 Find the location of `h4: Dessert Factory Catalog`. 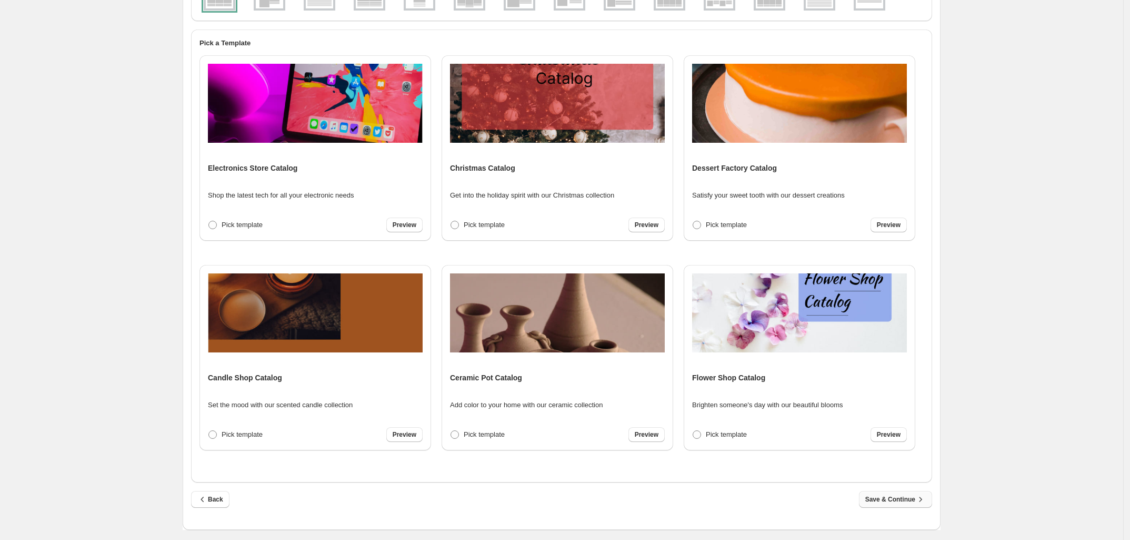

h4: Dessert Factory Catalog is located at coordinates (734, 168).